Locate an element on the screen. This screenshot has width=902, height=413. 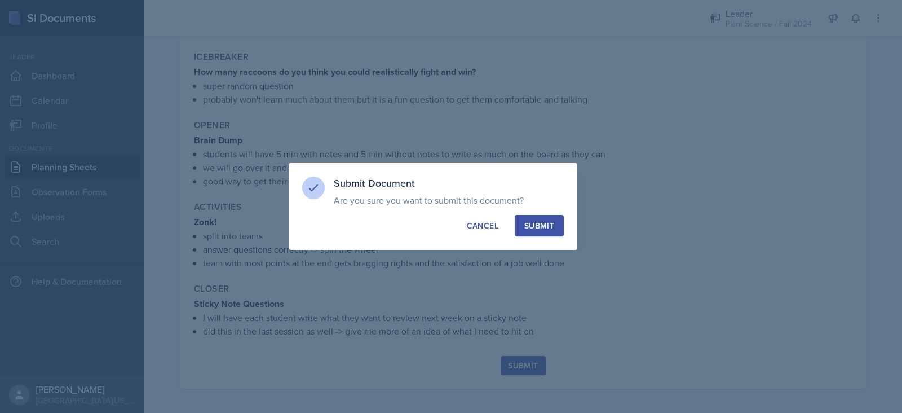
button: Submit is located at coordinates (539, 225).